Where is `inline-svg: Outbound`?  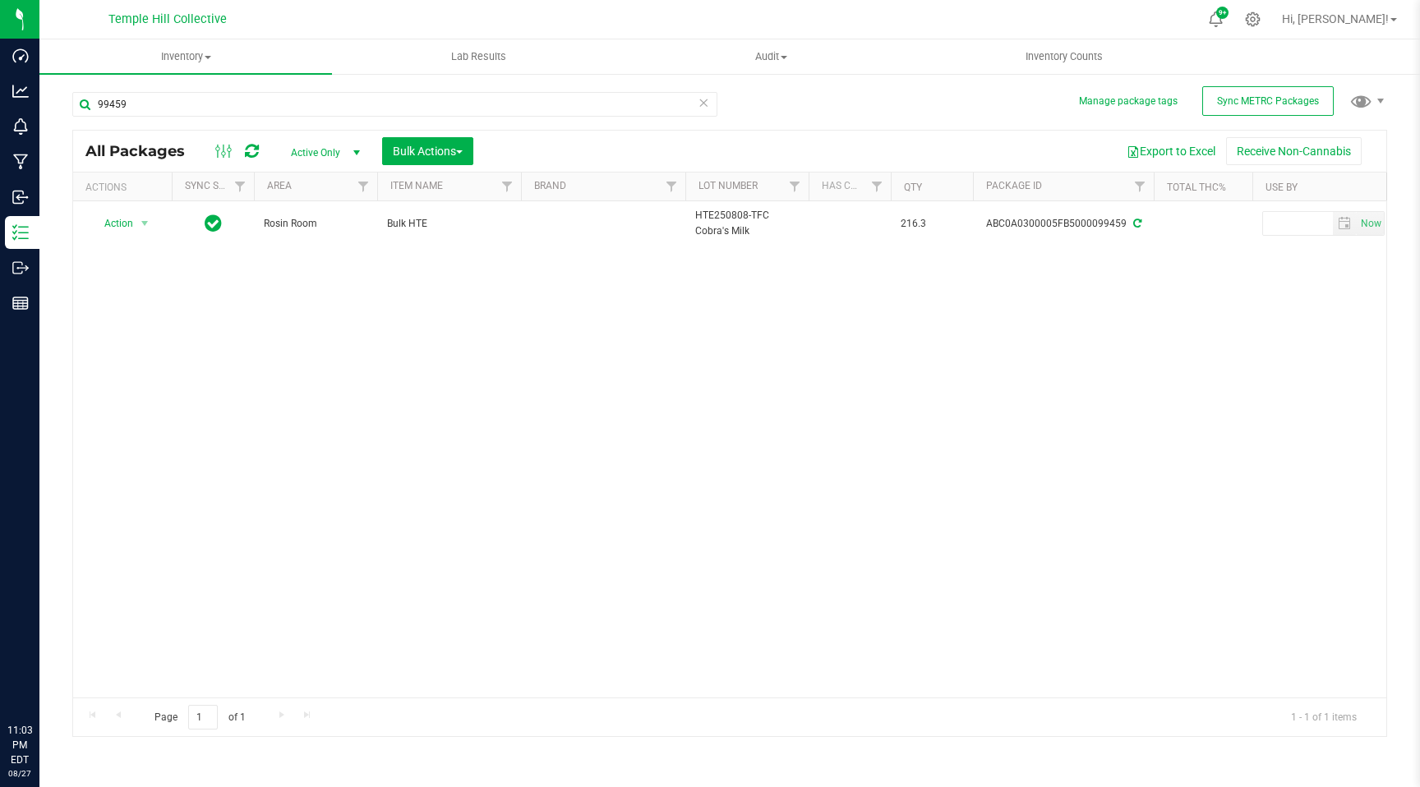 inline-svg: Outbound is located at coordinates (21, 268).